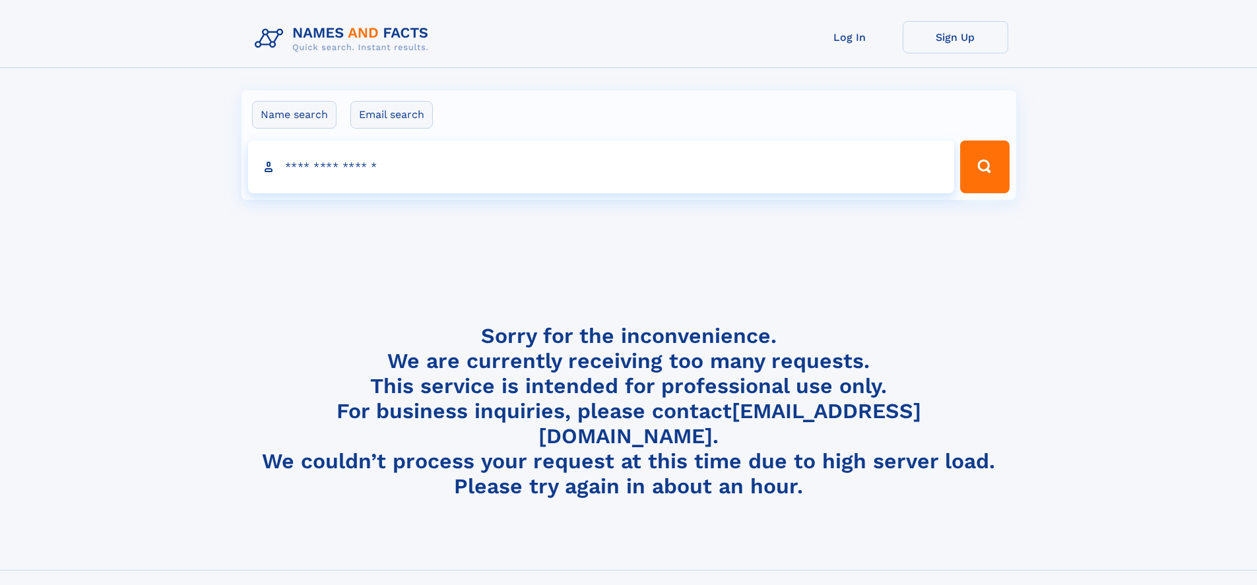  Describe the element at coordinates (391, 115) in the screenshot. I see `label: Email search` at that location.